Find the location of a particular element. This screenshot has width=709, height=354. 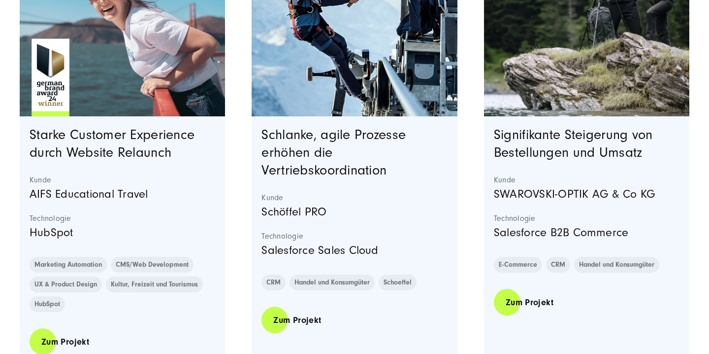

a: Starke Customer Experience durch Website Relaunch is located at coordinates (112, 143).